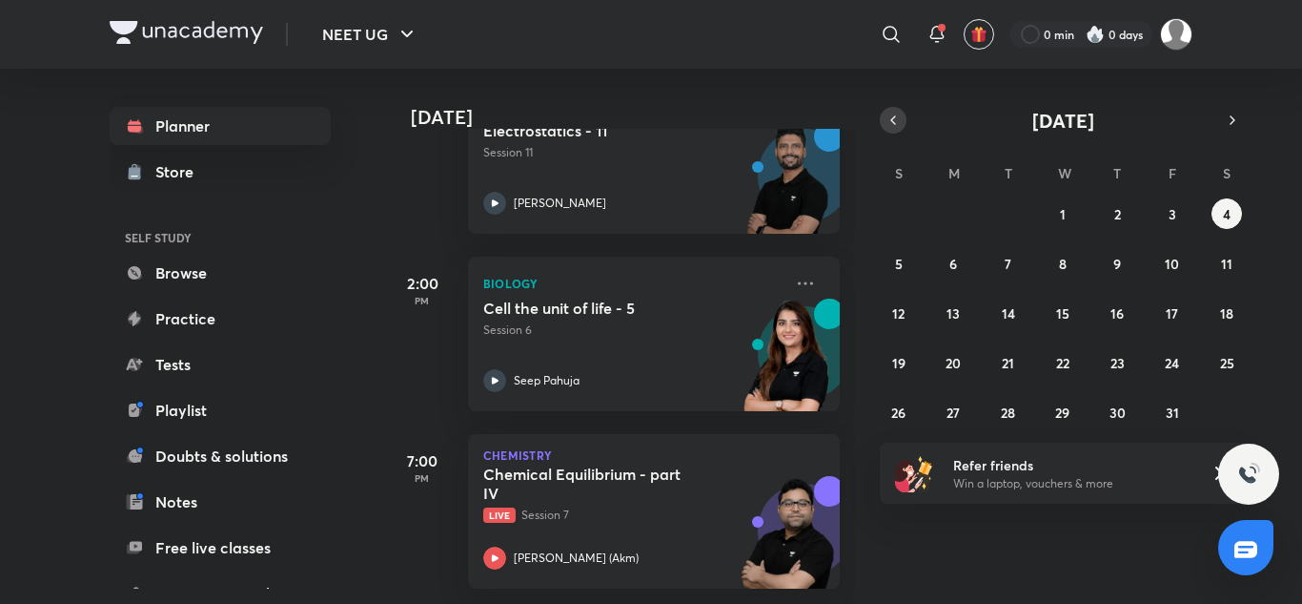  What do you see at coordinates (1249, 474) in the screenshot?
I see `img: ttu` at bounding box center [1249, 474].